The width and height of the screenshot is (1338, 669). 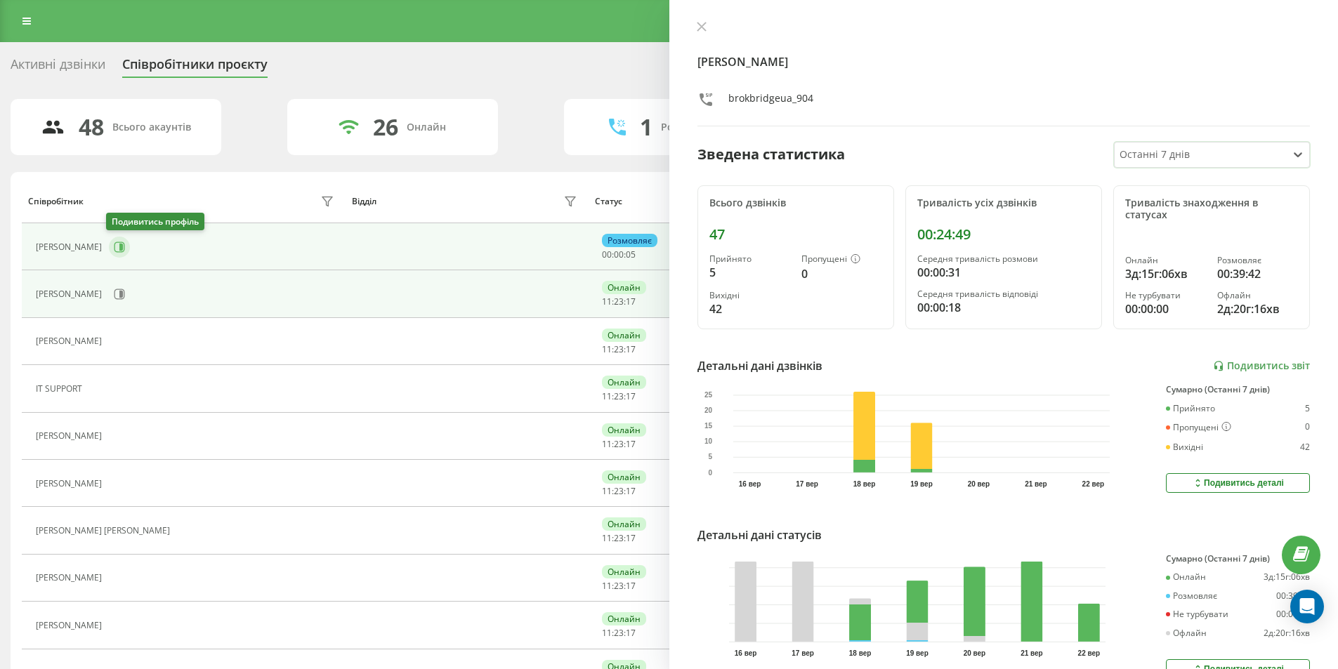 I want to click on text: 22 вер, so click(x=1094, y=484).